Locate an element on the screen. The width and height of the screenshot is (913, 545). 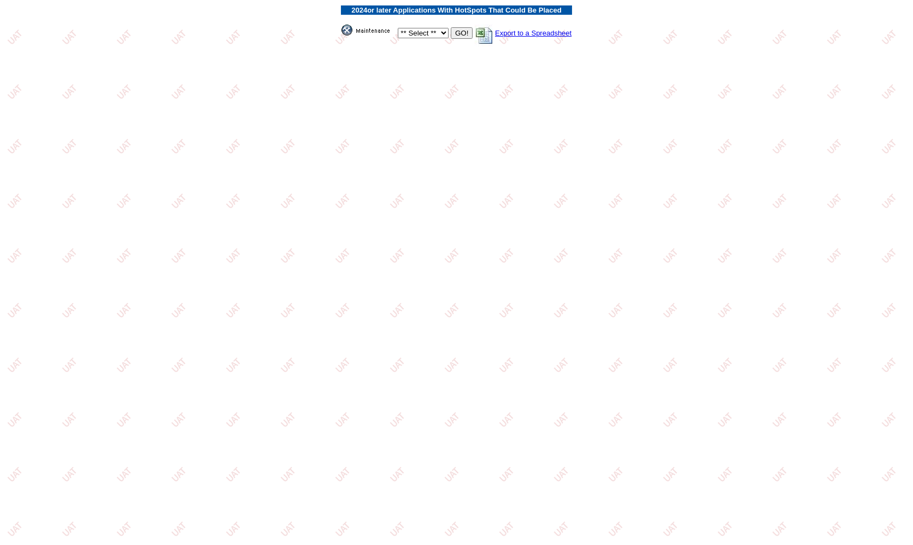
input: GO! is located at coordinates (462, 33).